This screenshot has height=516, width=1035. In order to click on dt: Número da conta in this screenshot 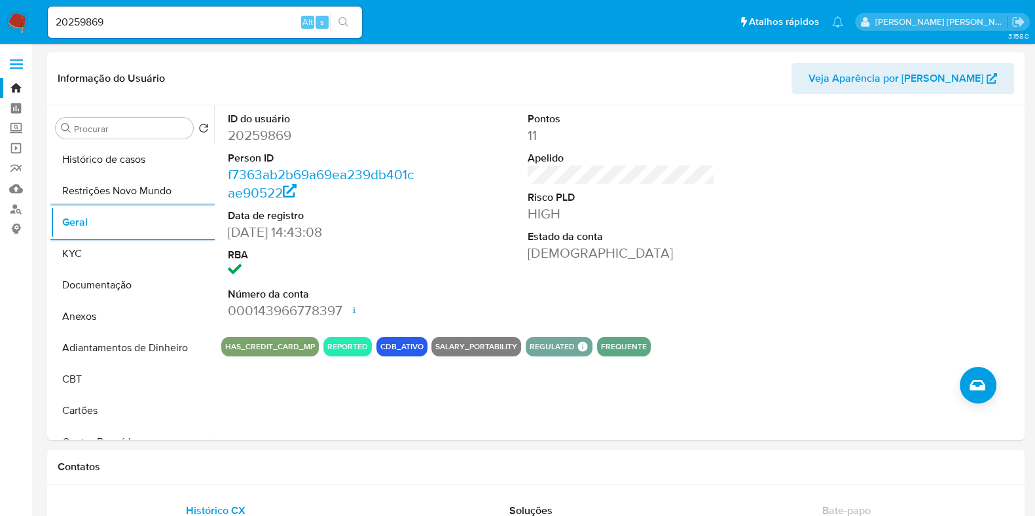, I will do `click(321, 294)`.